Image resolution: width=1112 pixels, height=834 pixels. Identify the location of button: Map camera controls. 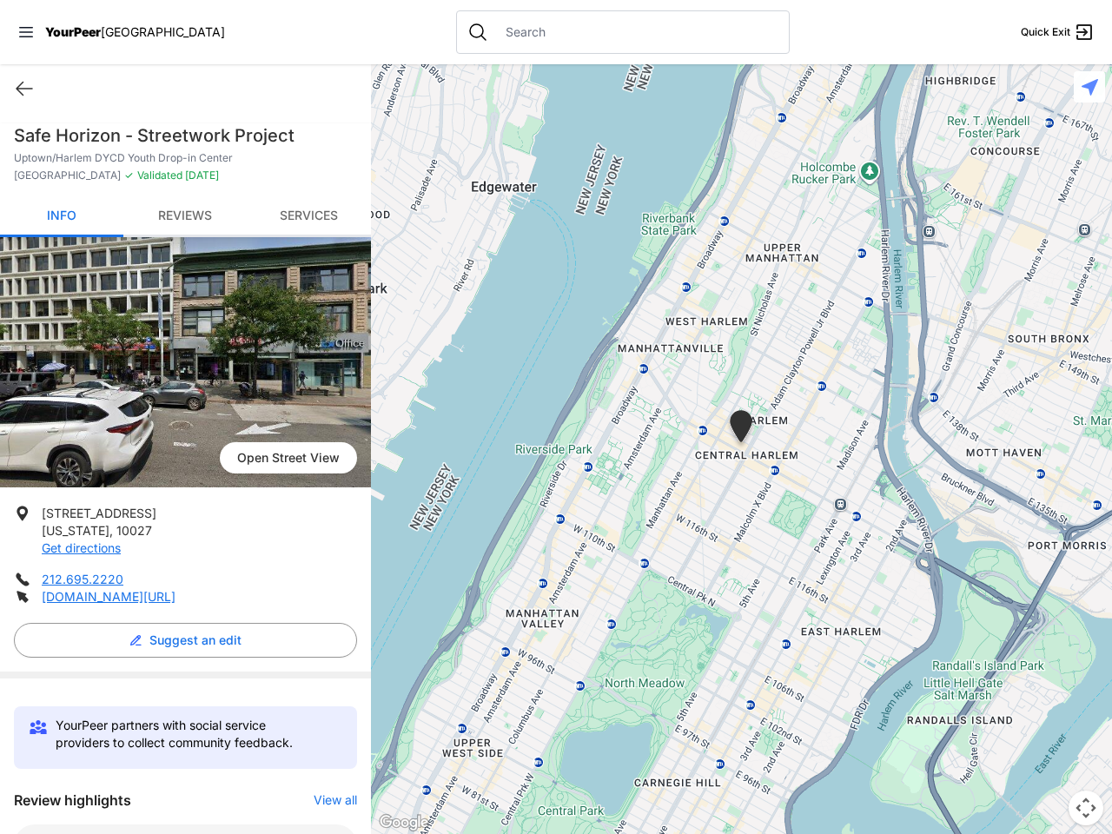
(1086, 808).